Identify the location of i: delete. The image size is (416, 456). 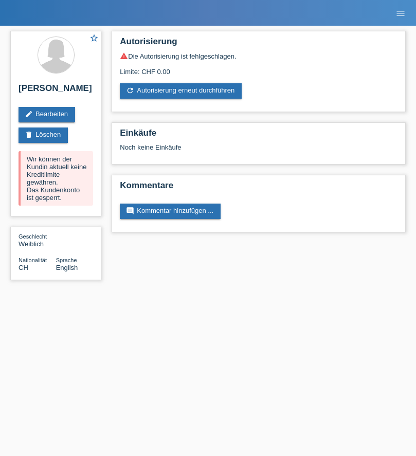
(29, 135).